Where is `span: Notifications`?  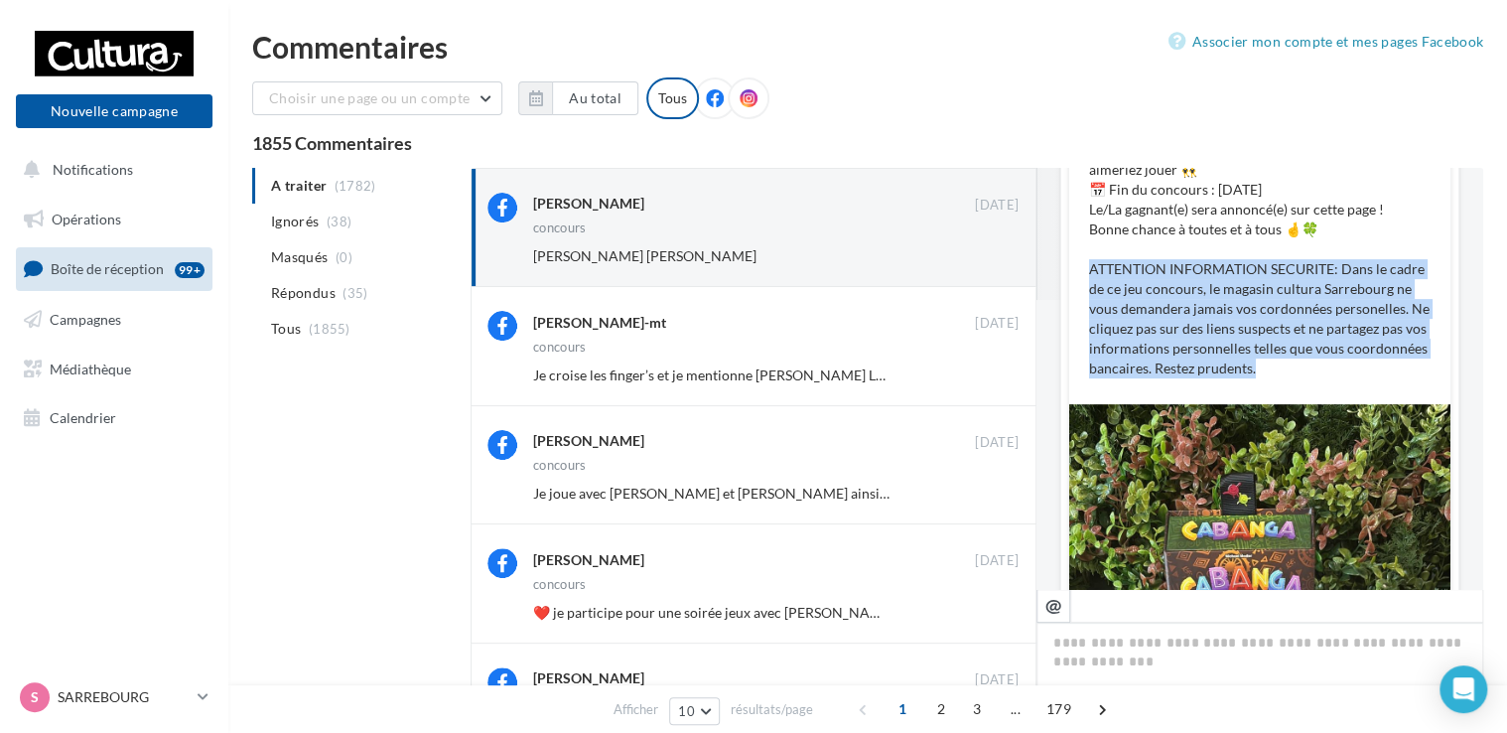
span: Notifications is located at coordinates (92, 169).